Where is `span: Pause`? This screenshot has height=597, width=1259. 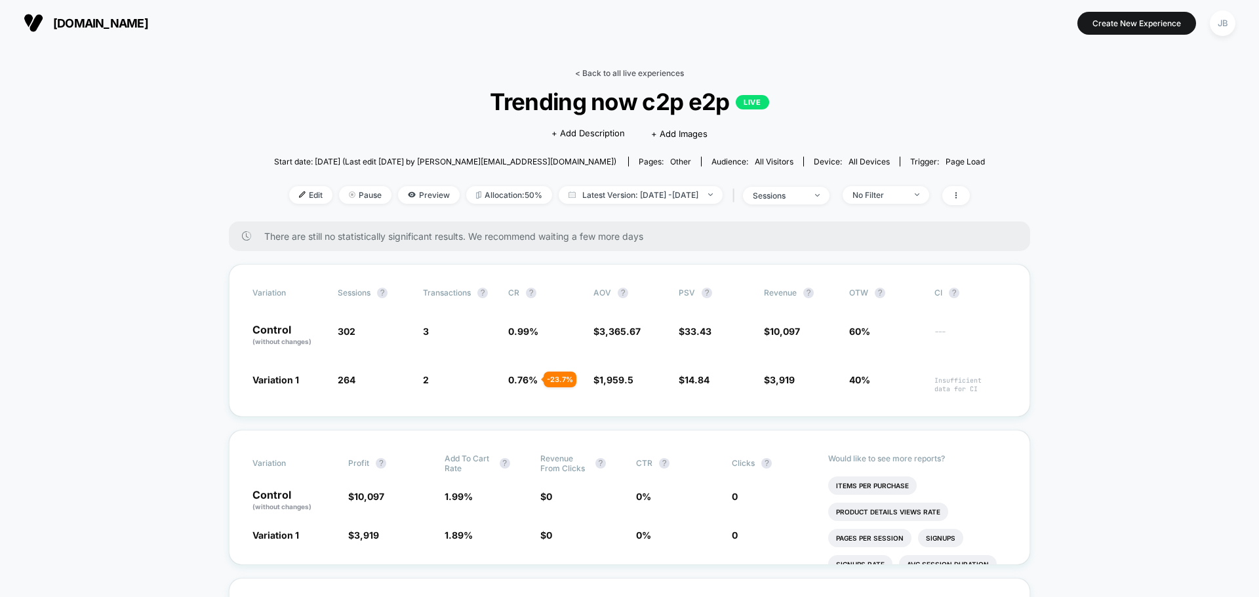
span: Pause is located at coordinates (365, 195).